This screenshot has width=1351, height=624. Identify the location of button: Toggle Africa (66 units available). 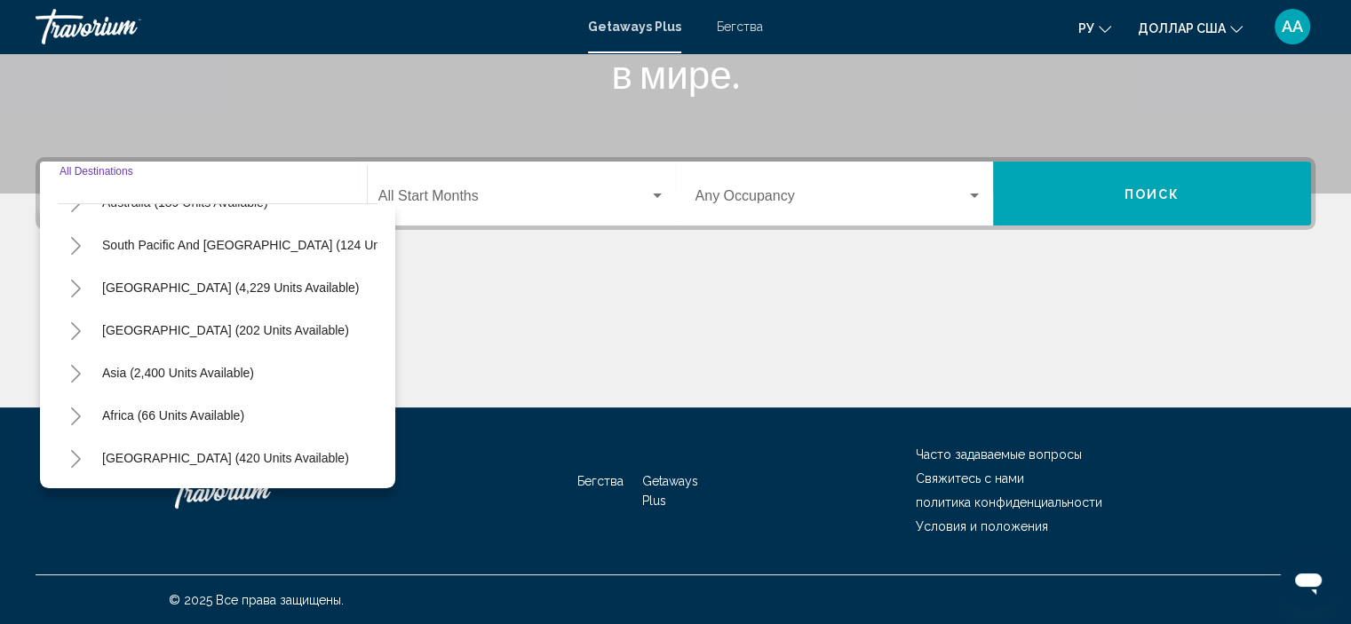
(76, 416).